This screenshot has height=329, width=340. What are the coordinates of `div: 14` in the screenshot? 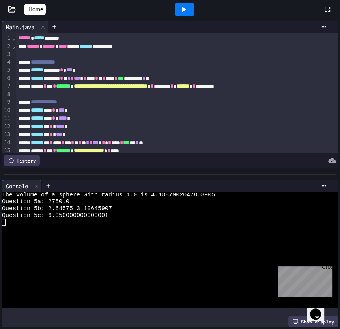 It's located at (7, 143).